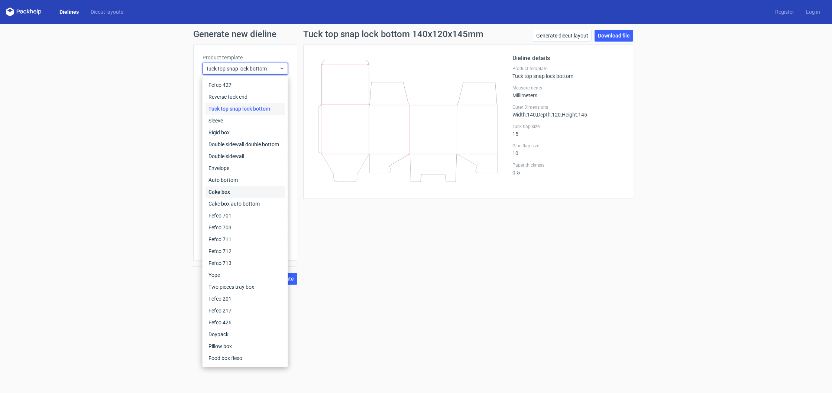 Image resolution: width=832 pixels, height=393 pixels. Describe the element at coordinates (568, 58) in the screenshot. I see `h2: Dieline details` at that location.